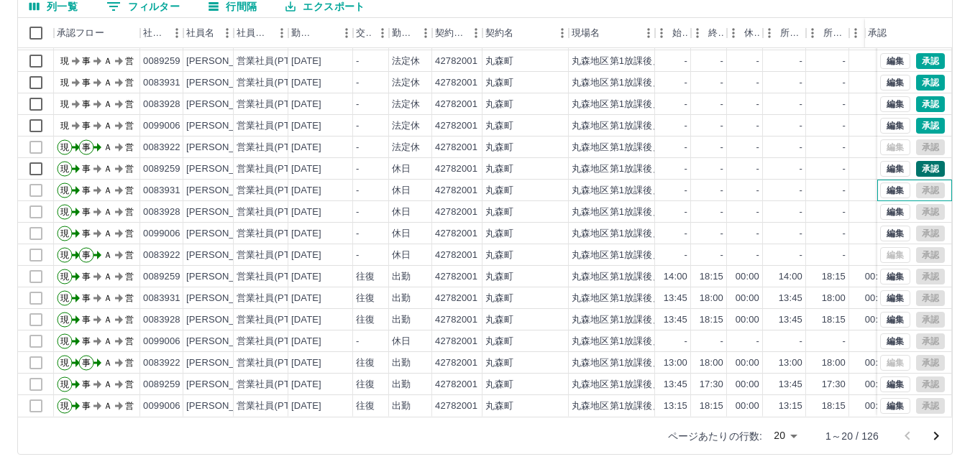 This screenshot has width=970, height=472. I want to click on button: 次のページへ, so click(936, 436).